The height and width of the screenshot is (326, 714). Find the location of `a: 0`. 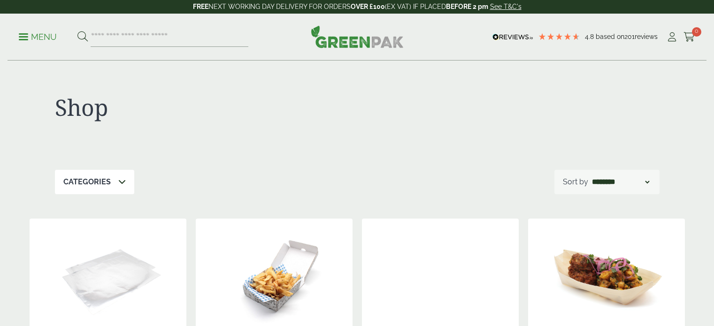

a: 0 is located at coordinates (689, 37).